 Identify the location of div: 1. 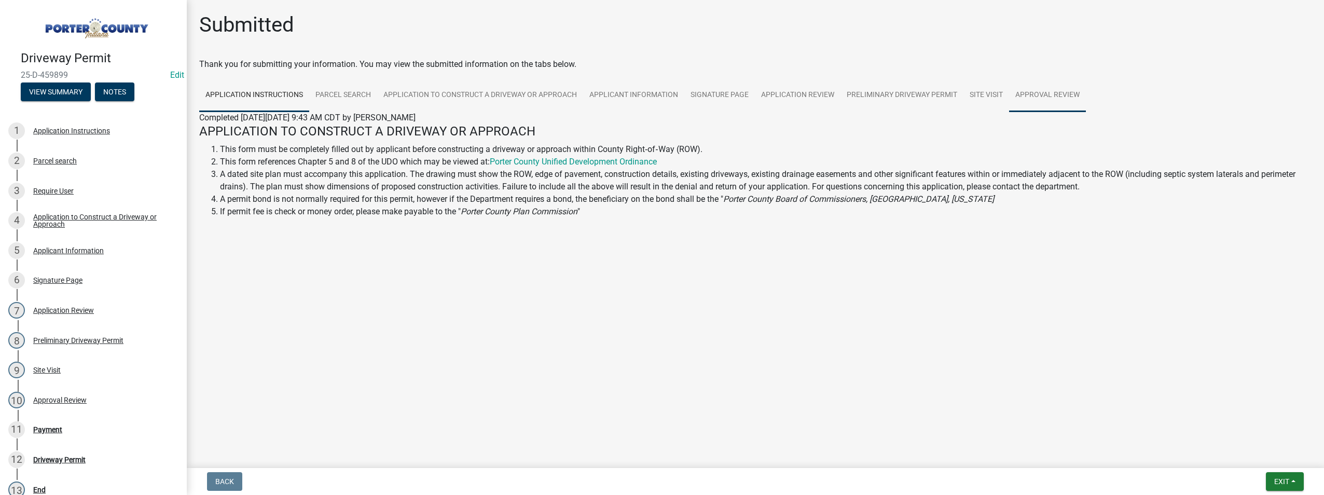
(17, 131).